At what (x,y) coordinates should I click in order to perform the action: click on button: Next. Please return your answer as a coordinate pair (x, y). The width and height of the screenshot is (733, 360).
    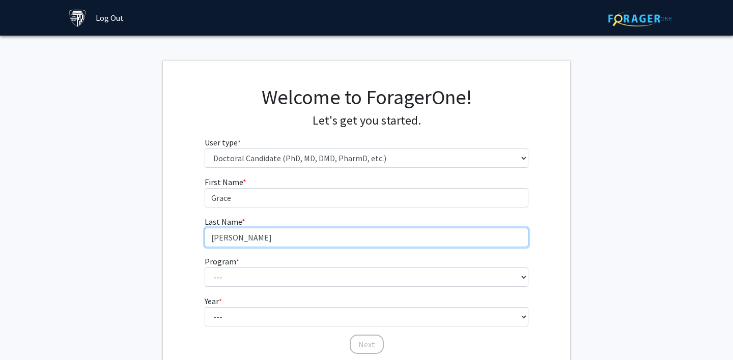
    Looking at the image, I should click on (366, 345).